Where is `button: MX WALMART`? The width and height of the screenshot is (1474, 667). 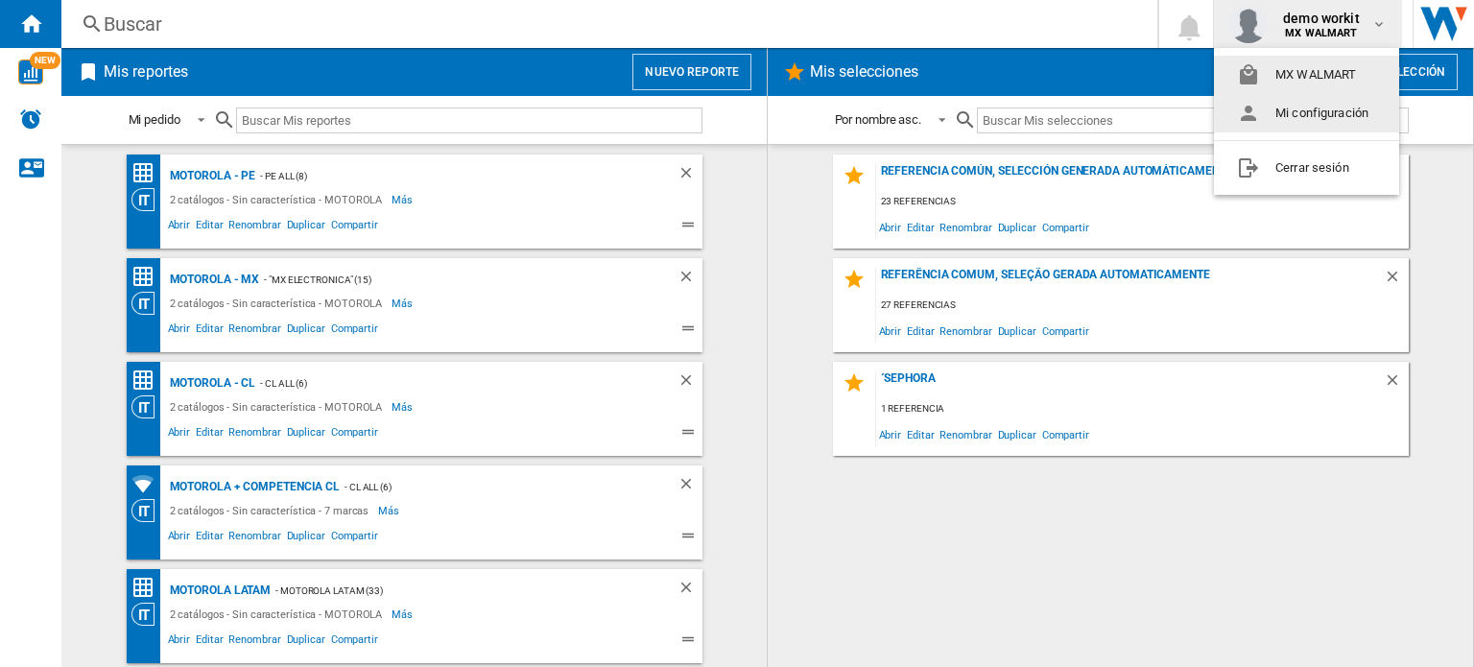
button: MX WALMART is located at coordinates (1306, 75).